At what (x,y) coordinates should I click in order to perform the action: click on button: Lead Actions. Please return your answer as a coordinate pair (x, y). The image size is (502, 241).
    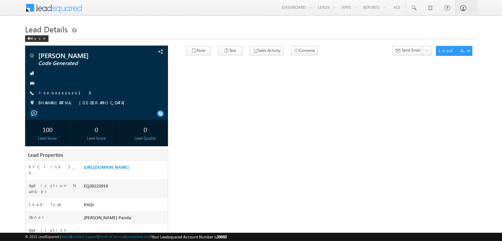
    Looking at the image, I should click on (454, 51).